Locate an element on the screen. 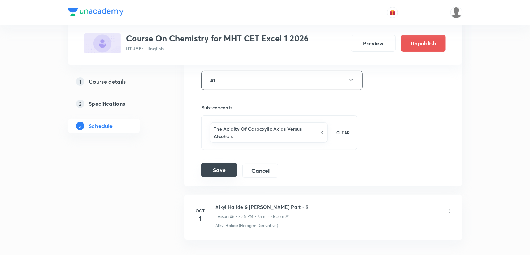 The image size is (530, 255). p: CLEAR is located at coordinates (343, 133).